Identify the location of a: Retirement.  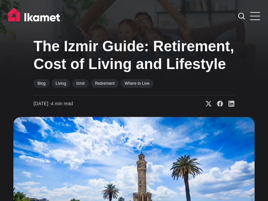
(104, 83).